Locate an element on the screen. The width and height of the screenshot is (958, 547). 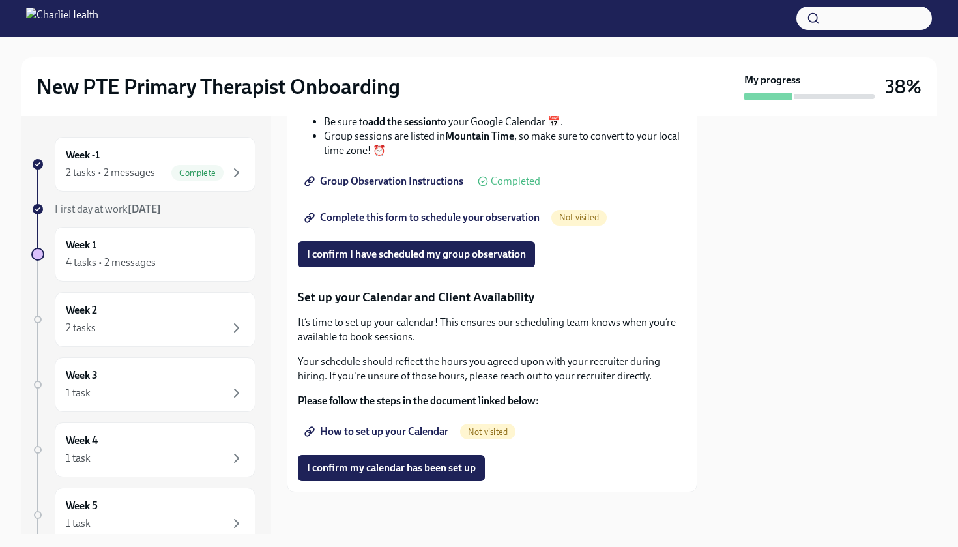
span: I confirm my calendar has been set up is located at coordinates (391, 468).